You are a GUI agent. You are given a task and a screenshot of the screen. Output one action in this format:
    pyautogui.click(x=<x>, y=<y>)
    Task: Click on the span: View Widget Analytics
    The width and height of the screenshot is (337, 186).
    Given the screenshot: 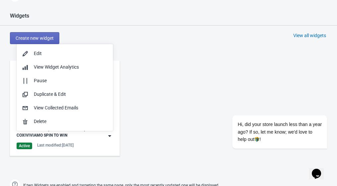 What is the action you would take?
    pyautogui.click(x=56, y=67)
    